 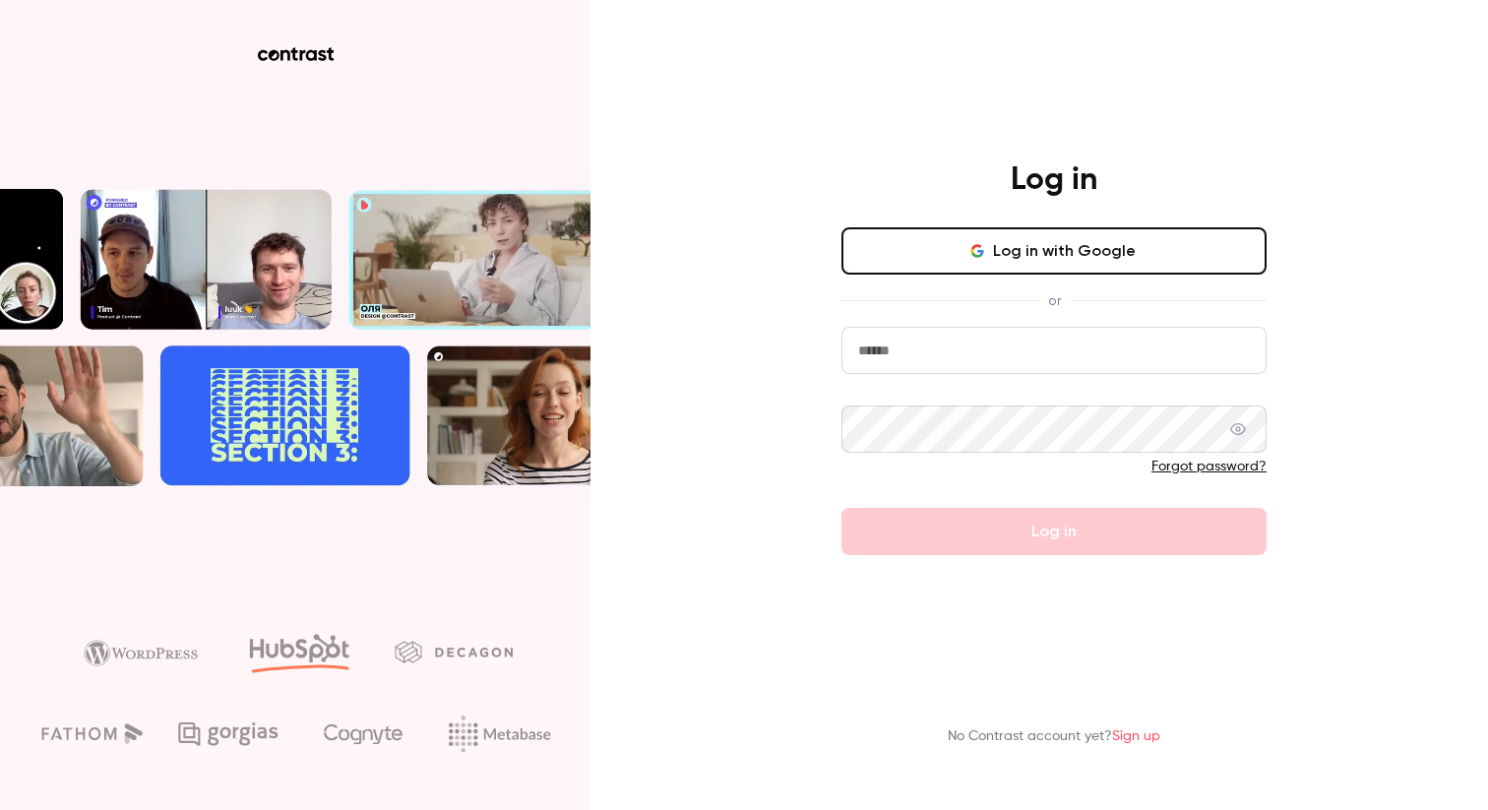 I want to click on span: or, so click(x=1054, y=300).